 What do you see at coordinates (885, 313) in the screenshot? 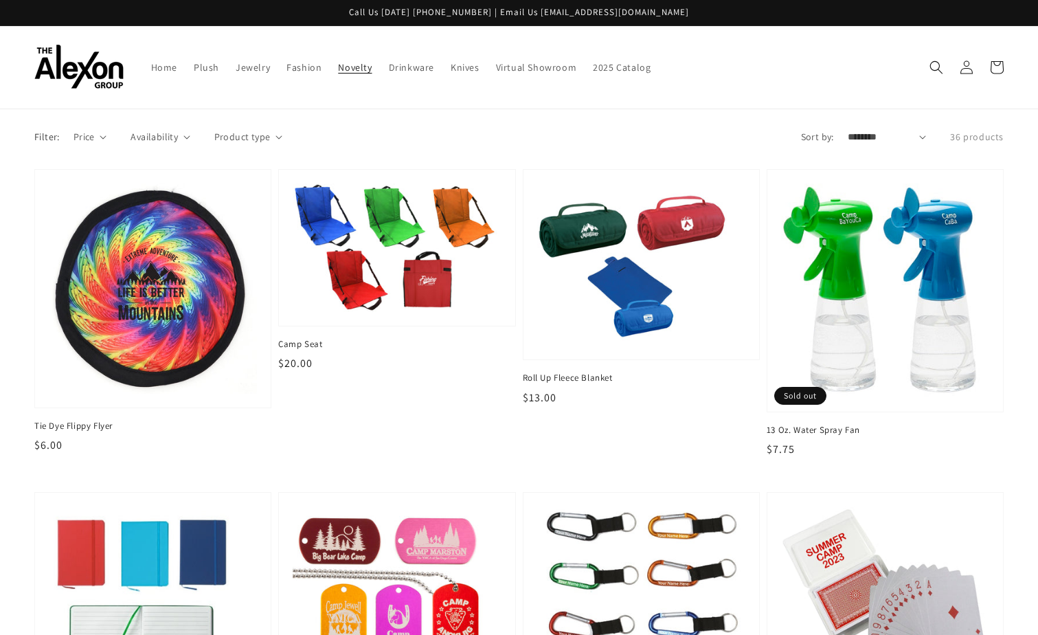
I see `a: 13 Oz. Water Spray Fan 13 Oz. Water Spray Fan $7.75` at bounding box center [885, 313].